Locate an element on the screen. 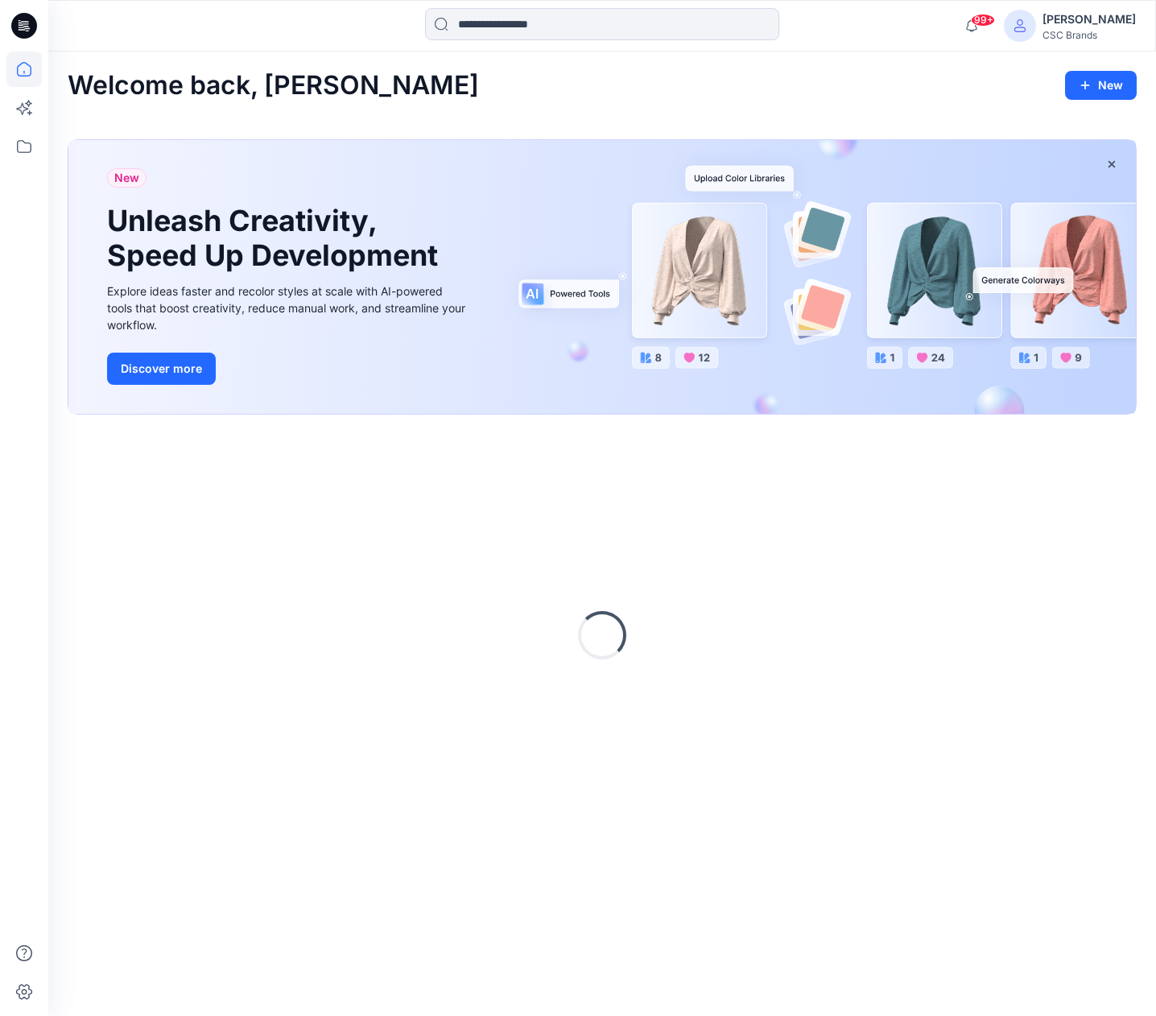 This screenshot has width=1156, height=1016. svg: avatar is located at coordinates (1020, 26).